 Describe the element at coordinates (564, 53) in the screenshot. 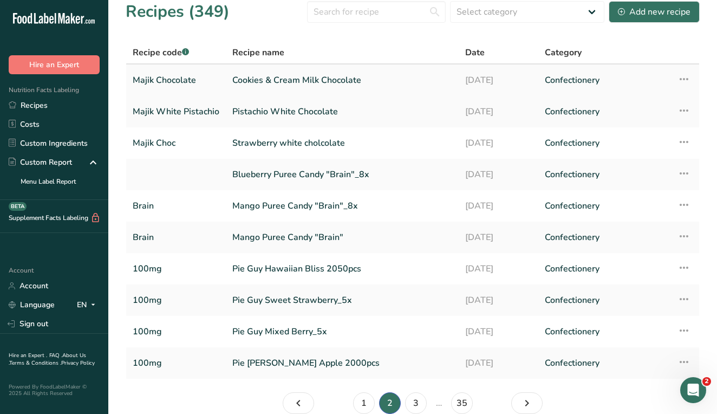

I see `span: Category` at that location.